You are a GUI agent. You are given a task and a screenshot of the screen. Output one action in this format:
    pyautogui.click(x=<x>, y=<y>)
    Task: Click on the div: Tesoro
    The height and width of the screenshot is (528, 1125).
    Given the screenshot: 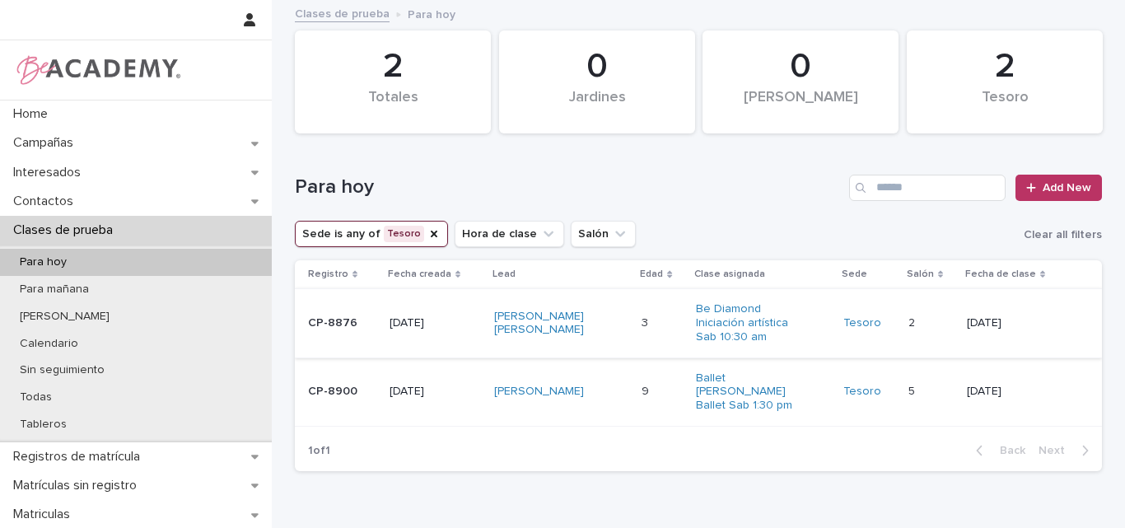 What is the action you would take?
    pyautogui.click(x=1005, y=106)
    